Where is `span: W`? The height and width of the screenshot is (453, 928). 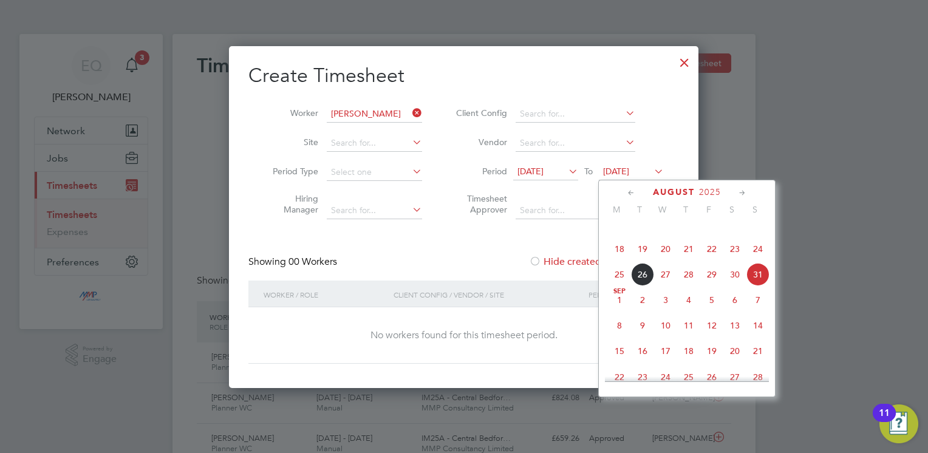
span: W is located at coordinates (662, 209).